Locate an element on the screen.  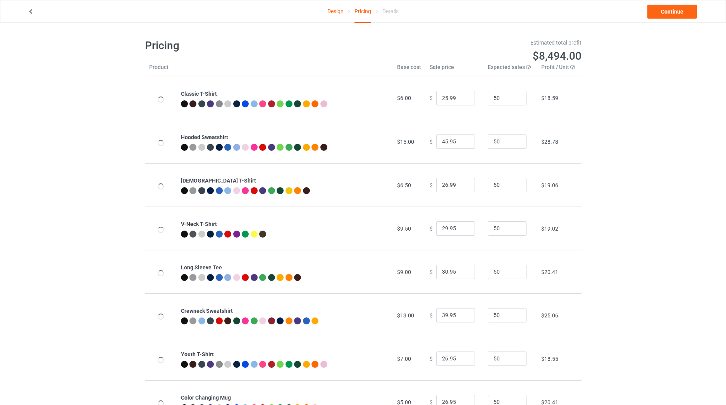
b: Hooded Sweatshirt is located at coordinates (204, 137).